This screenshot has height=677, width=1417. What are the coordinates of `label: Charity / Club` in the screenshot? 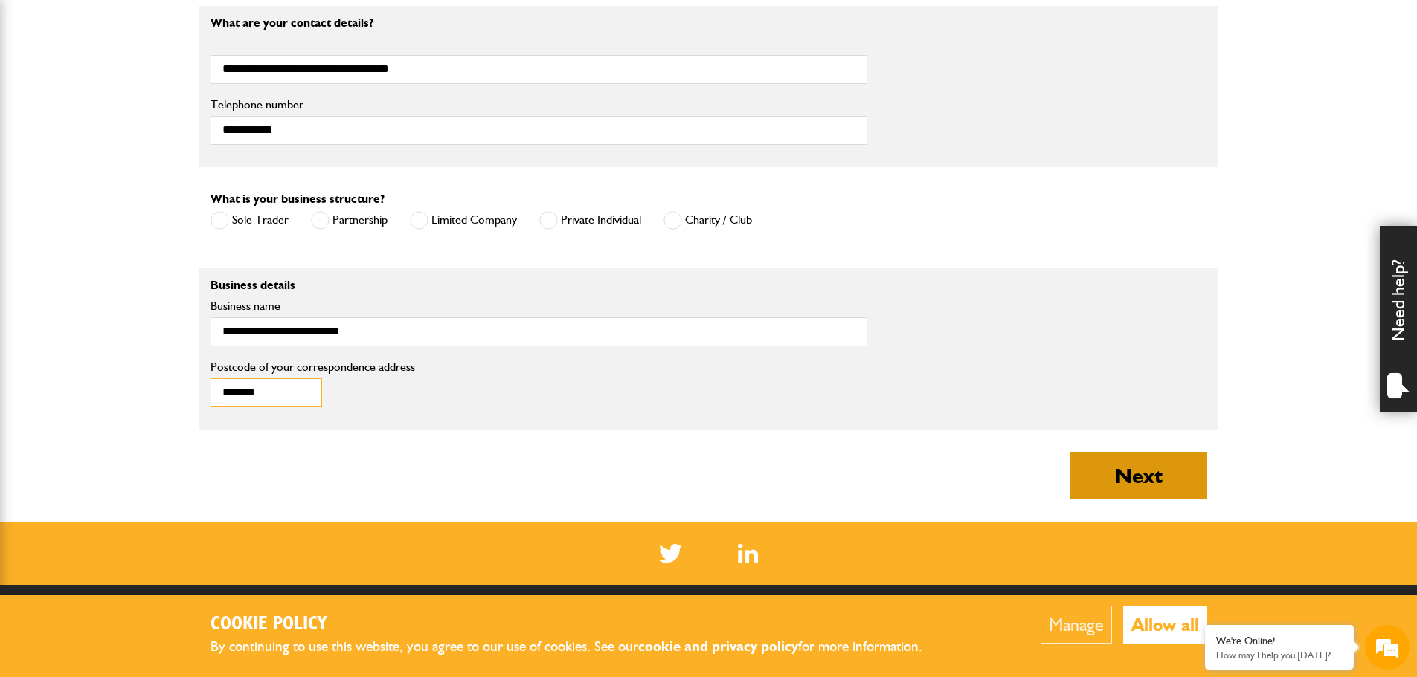 It's located at (707, 220).